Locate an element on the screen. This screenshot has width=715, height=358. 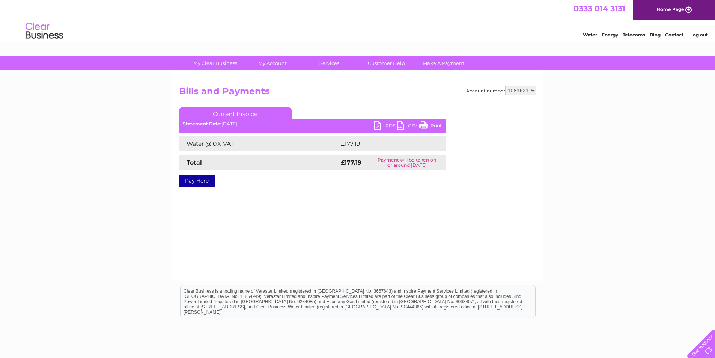
h2: Bills and Payments is located at coordinates (358, 93).